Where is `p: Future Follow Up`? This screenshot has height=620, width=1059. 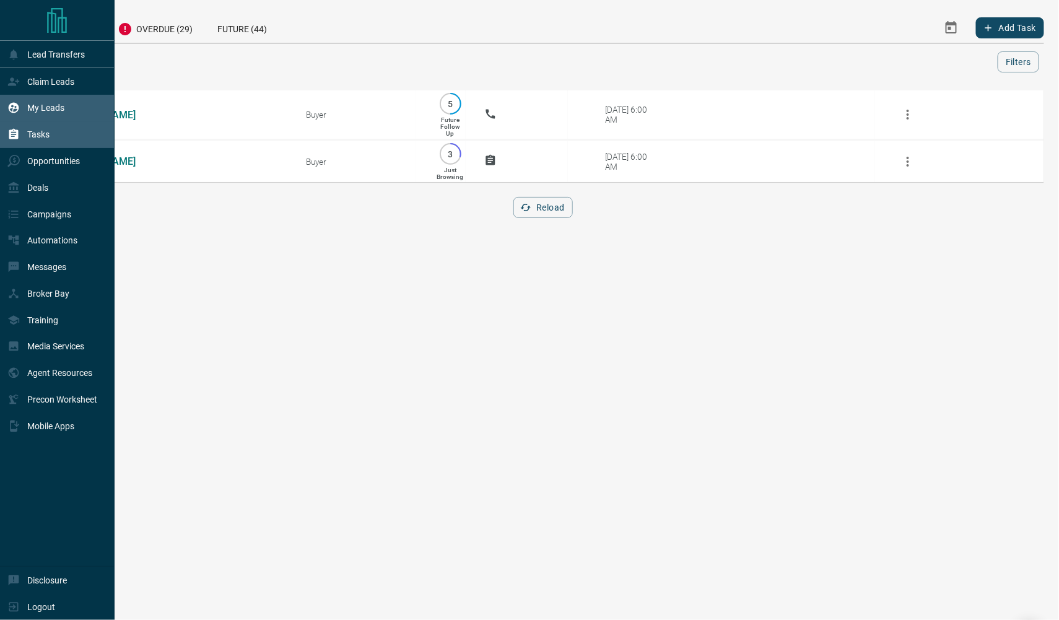
p: Future Follow Up is located at coordinates (450, 126).